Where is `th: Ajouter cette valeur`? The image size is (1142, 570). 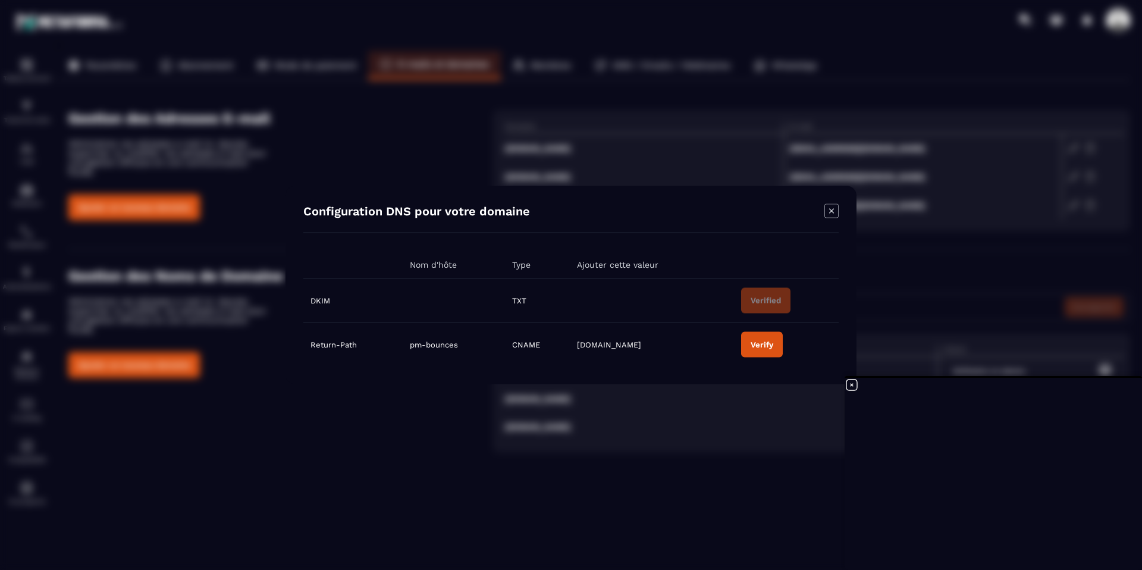 th: Ajouter cette valeur is located at coordinates (652, 265).